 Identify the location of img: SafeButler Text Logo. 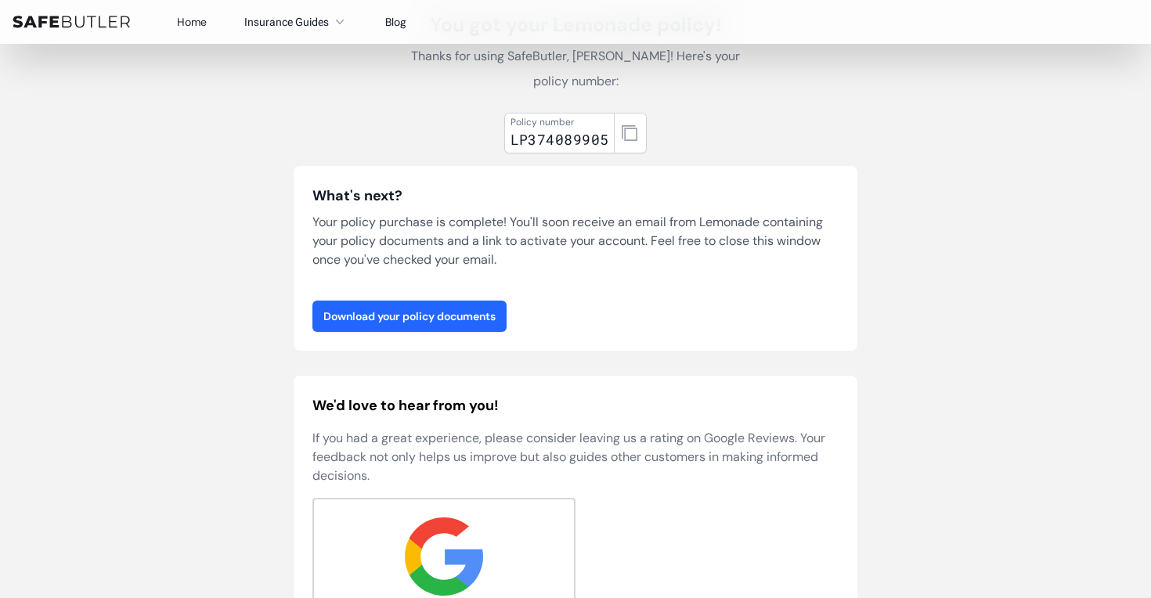
(71, 22).